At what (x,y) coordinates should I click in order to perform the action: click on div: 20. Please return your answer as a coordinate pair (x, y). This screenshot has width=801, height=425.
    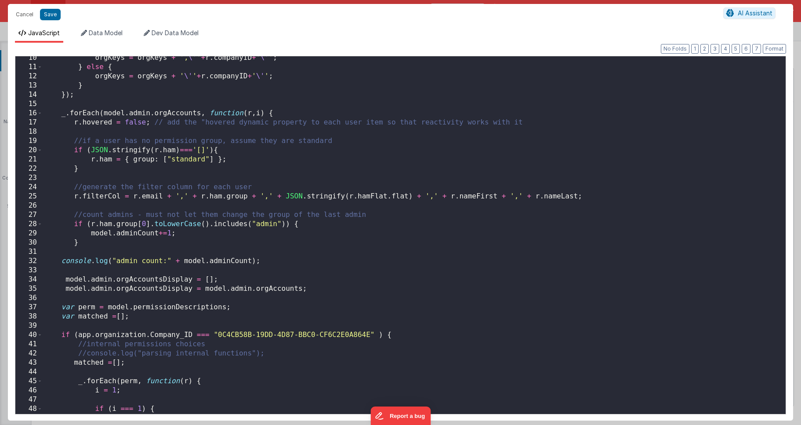
    Looking at the image, I should click on (29, 150).